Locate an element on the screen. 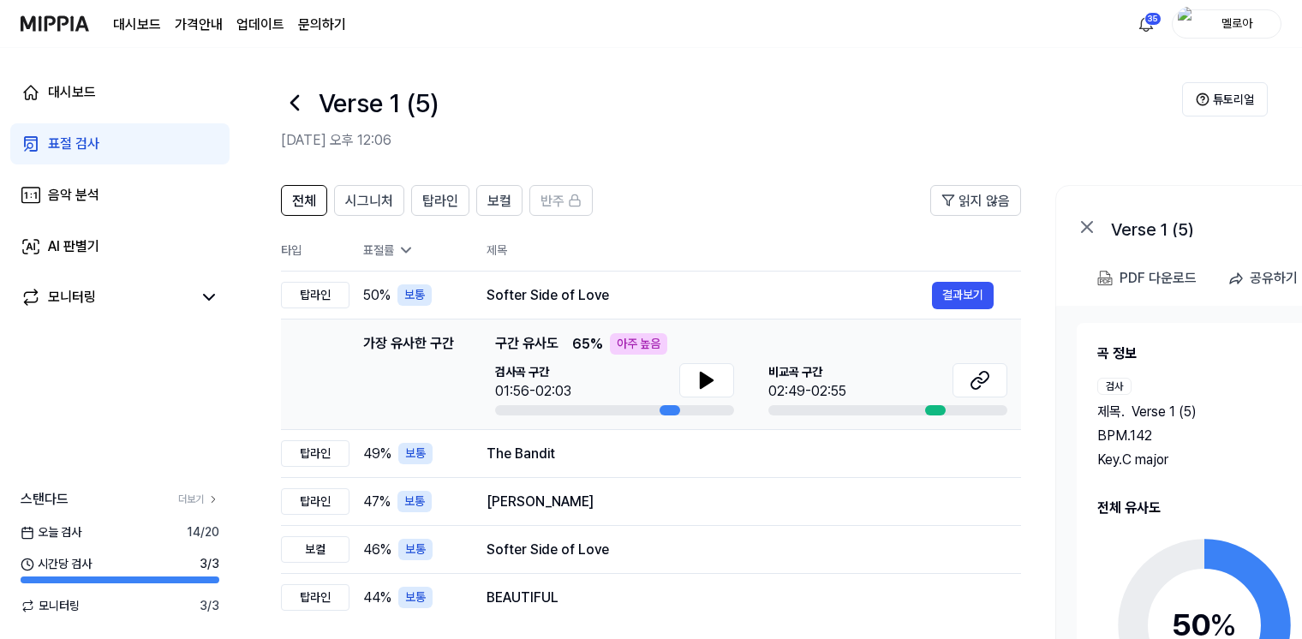 The image size is (1302, 639). a: 더보기 is located at coordinates (199, 499).